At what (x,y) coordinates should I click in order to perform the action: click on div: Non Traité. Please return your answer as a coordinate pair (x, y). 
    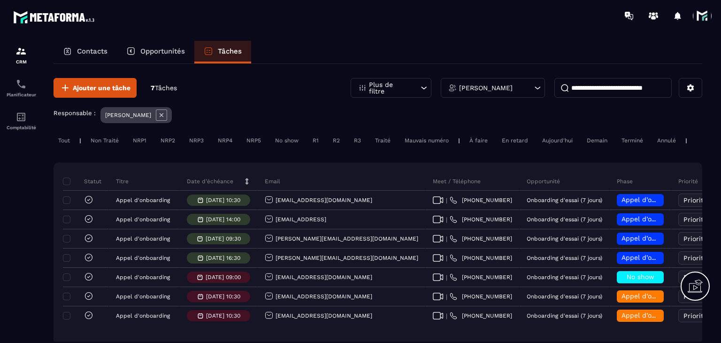
    Looking at the image, I should click on (105, 140).